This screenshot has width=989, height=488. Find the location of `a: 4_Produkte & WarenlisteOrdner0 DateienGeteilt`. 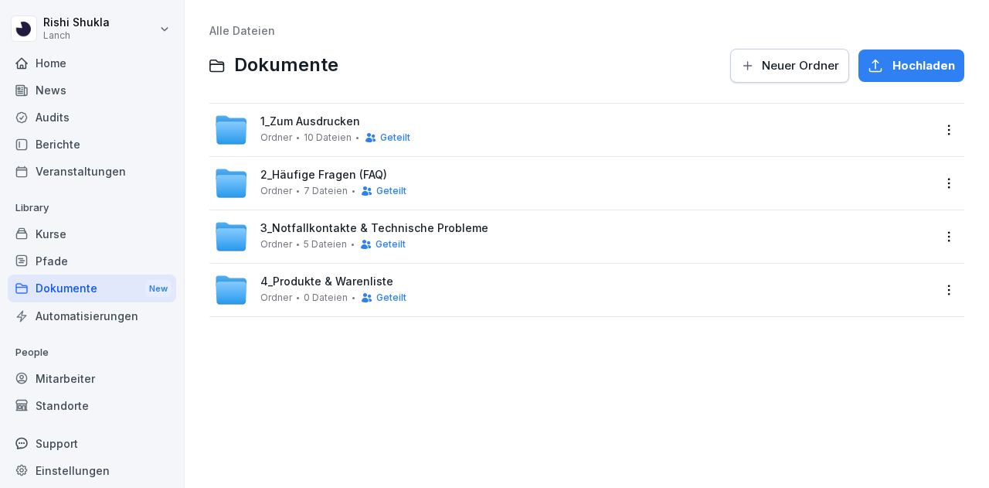

a: 4_Produkte & WarenlisteOrdner0 DateienGeteilt is located at coordinates (573, 290).